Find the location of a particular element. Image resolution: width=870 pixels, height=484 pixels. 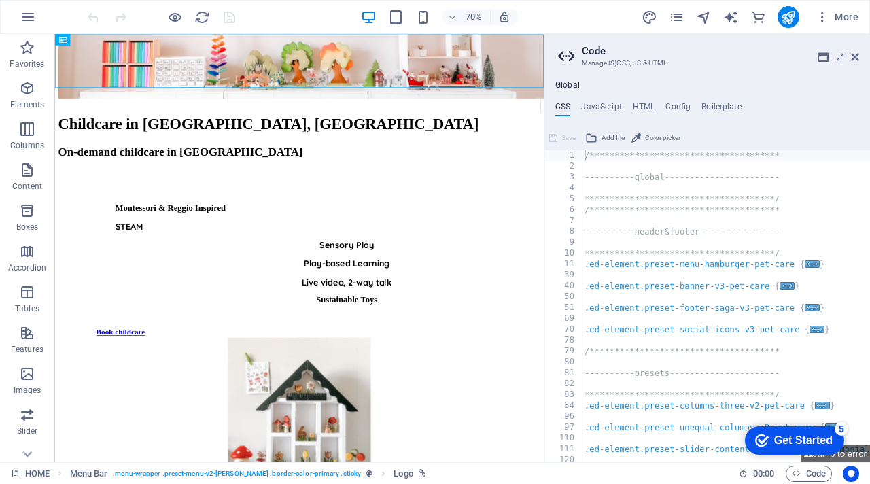

div: Get Started 5 items remaining, 0% complete is located at coordinates (60, 21).